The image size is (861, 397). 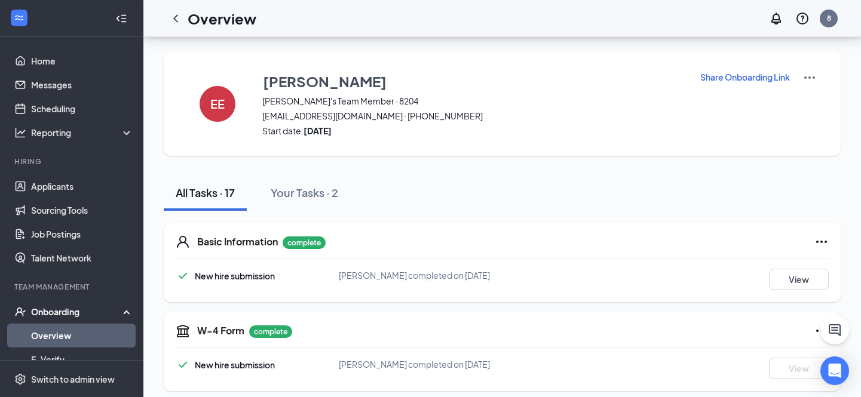 I want to click on div: Open Intercom Messenger, so click(x=835, y=371).